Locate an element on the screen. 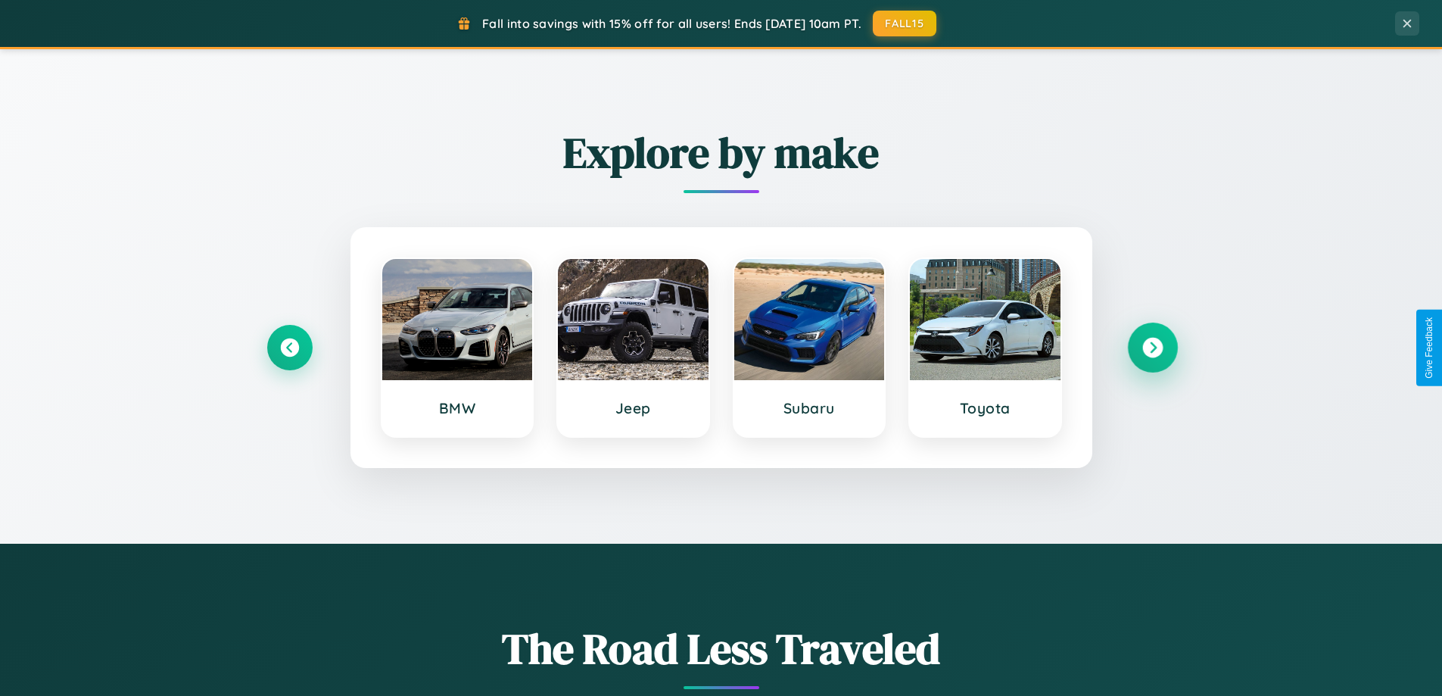  h3: Toyota is located at coordinates (985, 408).